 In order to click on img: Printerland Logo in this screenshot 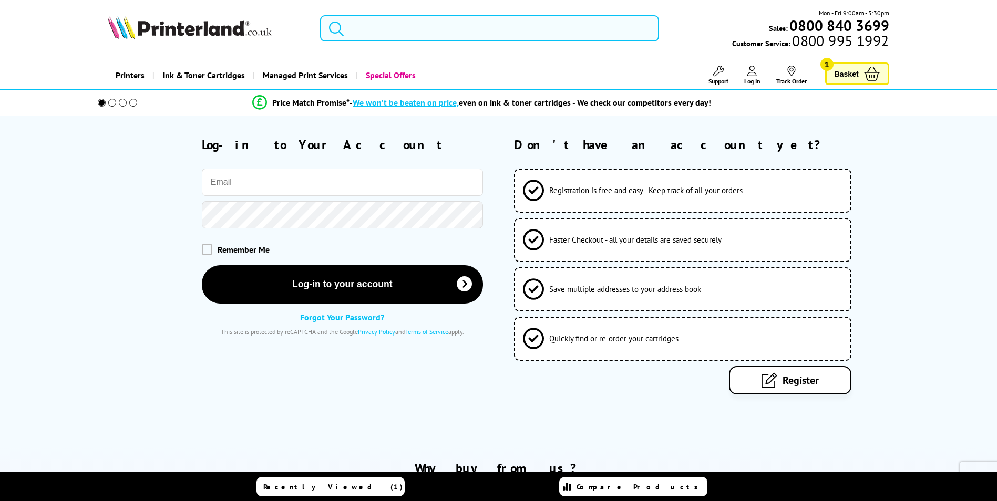, I will do `click(190, 27)`.